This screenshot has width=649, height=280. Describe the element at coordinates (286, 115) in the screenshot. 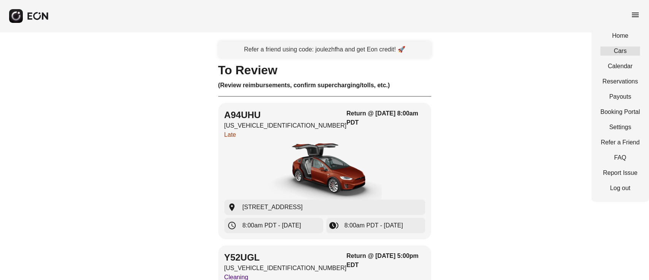

I see `h2: A94UHU` at that location.